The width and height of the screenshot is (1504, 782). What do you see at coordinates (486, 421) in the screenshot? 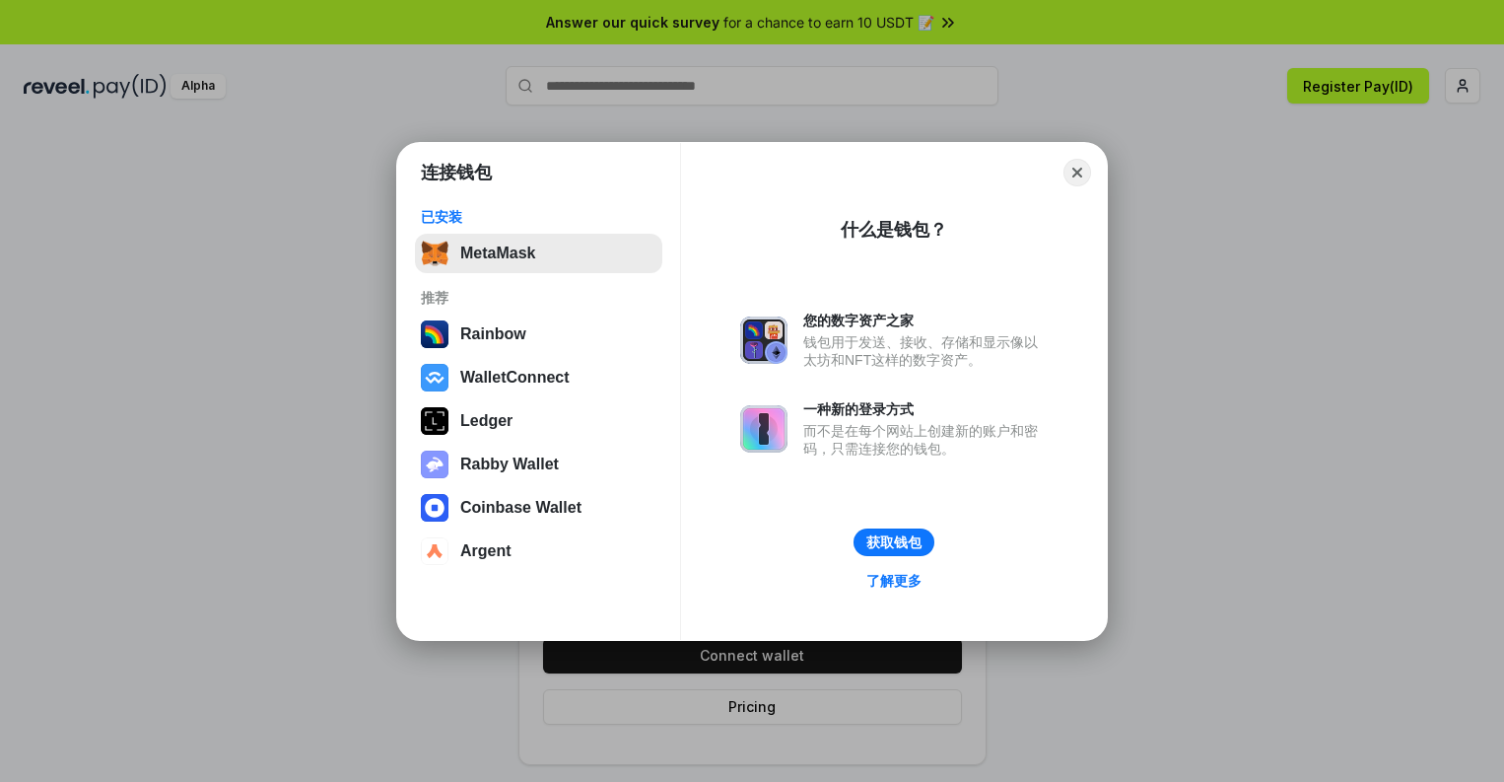
I see `div: Ledger` at bounding box center [486, 421].